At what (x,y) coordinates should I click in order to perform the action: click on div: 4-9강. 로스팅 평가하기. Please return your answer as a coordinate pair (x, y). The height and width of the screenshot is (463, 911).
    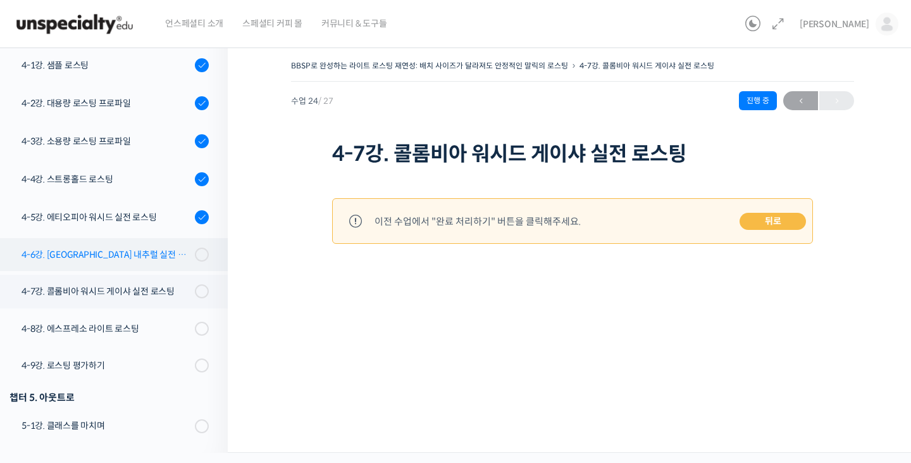
    Looking at the image, I should click on (106, 365).